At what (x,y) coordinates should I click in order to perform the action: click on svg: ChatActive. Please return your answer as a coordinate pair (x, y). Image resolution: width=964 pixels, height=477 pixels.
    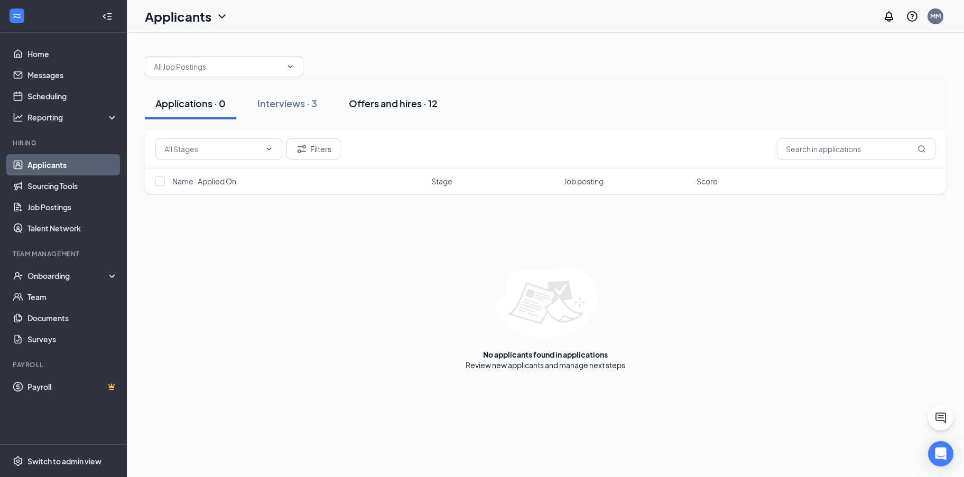
    Looking at the image, I should click on (941, 418).